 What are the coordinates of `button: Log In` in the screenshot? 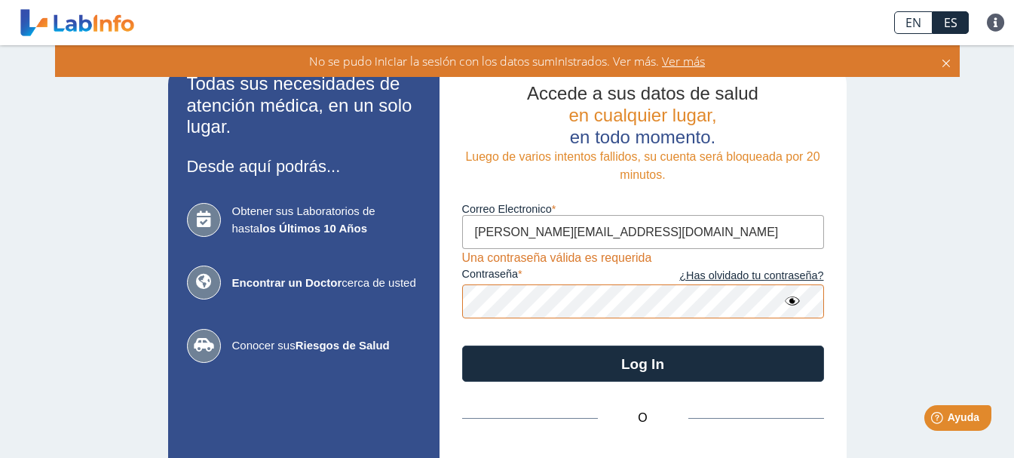 It's located at (643, 363).